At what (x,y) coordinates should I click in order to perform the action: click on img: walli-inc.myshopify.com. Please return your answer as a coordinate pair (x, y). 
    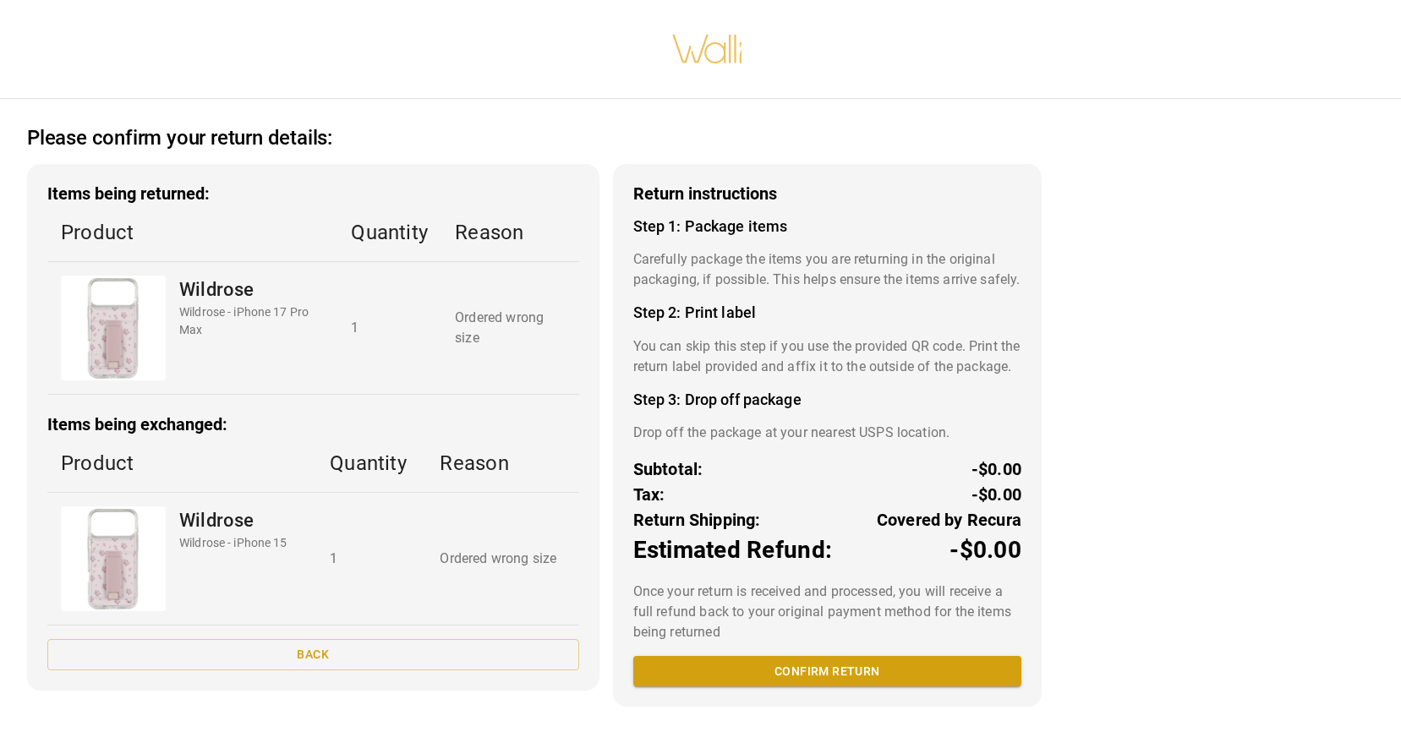
    Looking at the image, I should click on (708, 49).